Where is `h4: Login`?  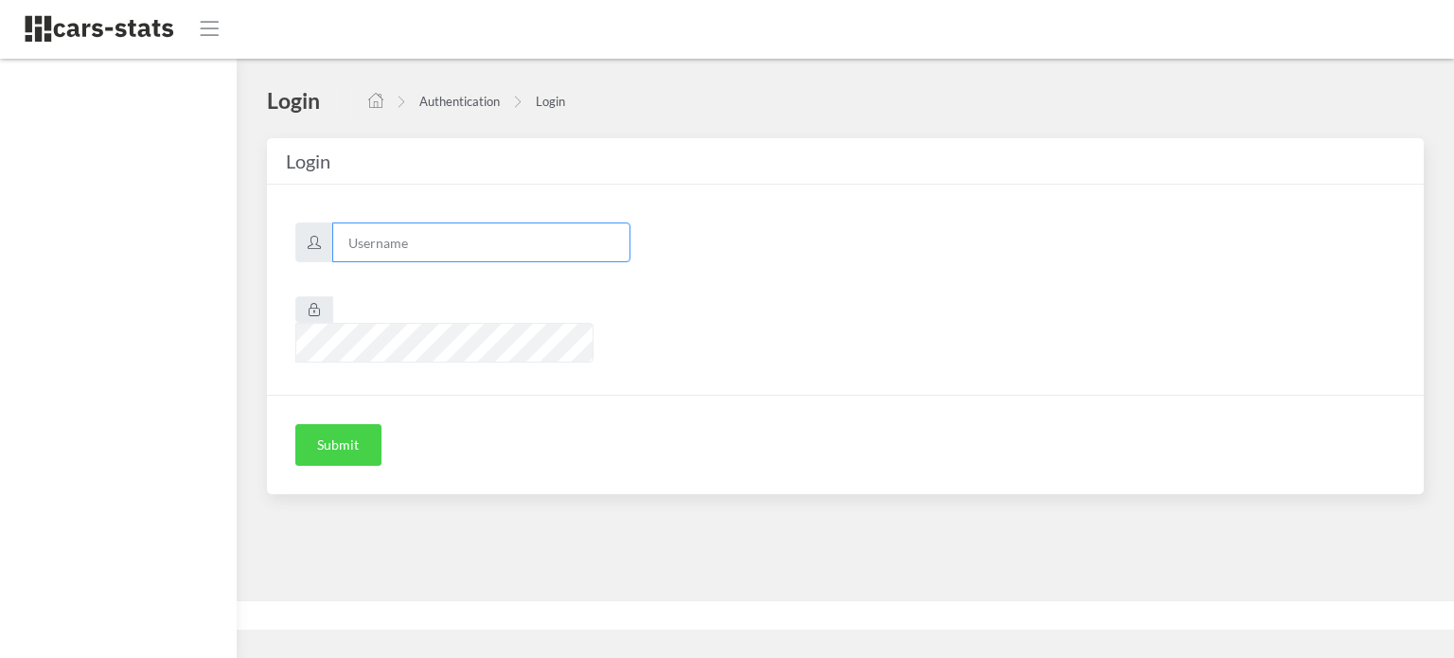 h4: Login is located at coordinates (293, 100).